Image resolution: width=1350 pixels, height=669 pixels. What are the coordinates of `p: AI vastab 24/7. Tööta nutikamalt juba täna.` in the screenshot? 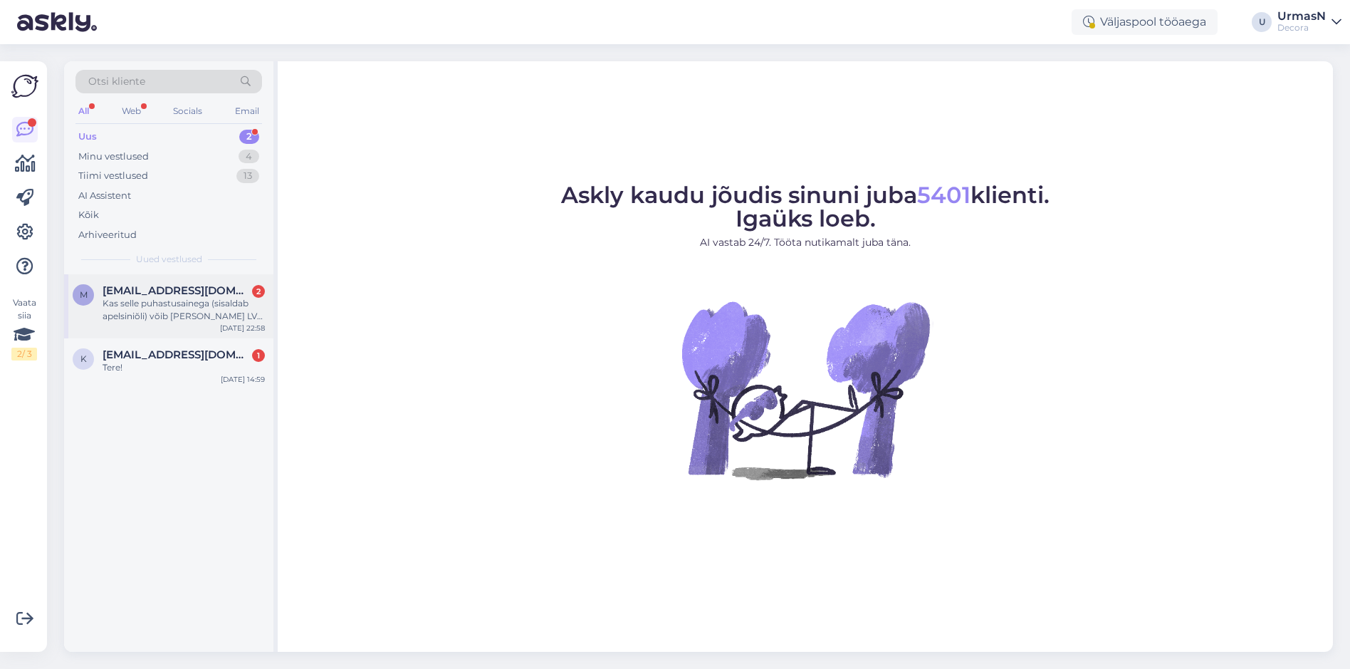 It's located at (806, 242).